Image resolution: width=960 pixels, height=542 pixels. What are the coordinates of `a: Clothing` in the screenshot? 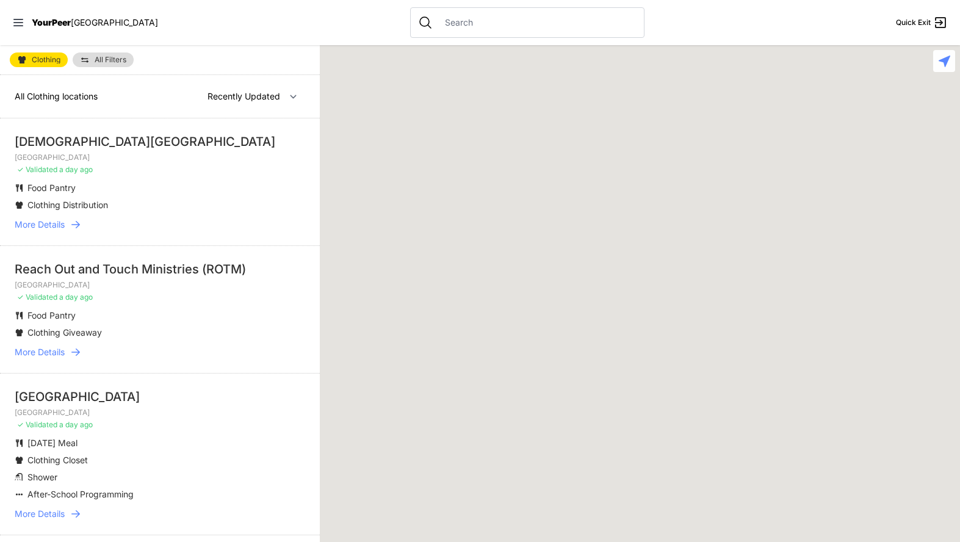 It's located at (38, 60).